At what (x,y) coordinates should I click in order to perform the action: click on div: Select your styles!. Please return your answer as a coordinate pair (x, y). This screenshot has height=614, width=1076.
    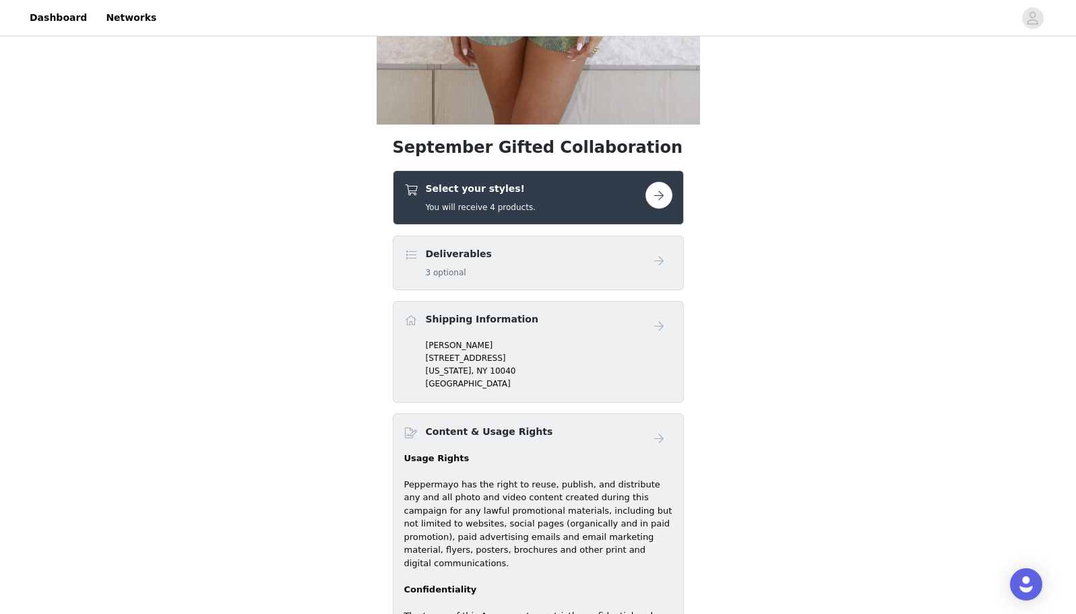
    Looking at the image, I should click on (538, 197).